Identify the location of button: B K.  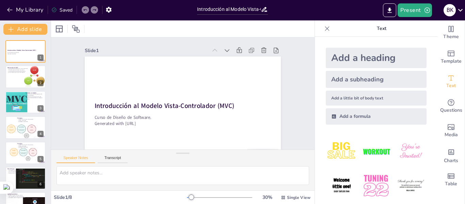
(449, 10).